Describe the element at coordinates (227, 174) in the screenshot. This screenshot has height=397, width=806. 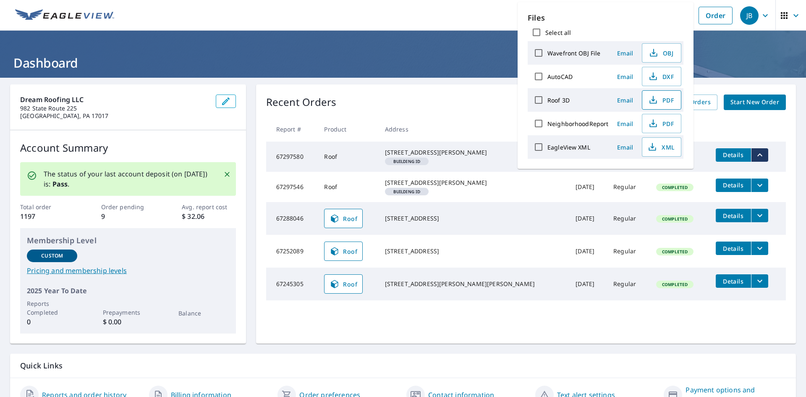
I see `button: Close` at that location.